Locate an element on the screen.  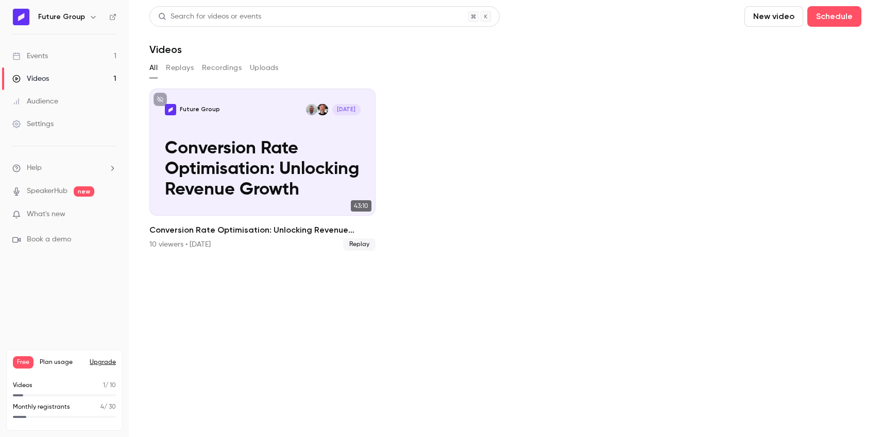
img: Lyndon Nicholson is located at coordinates (322, 110).